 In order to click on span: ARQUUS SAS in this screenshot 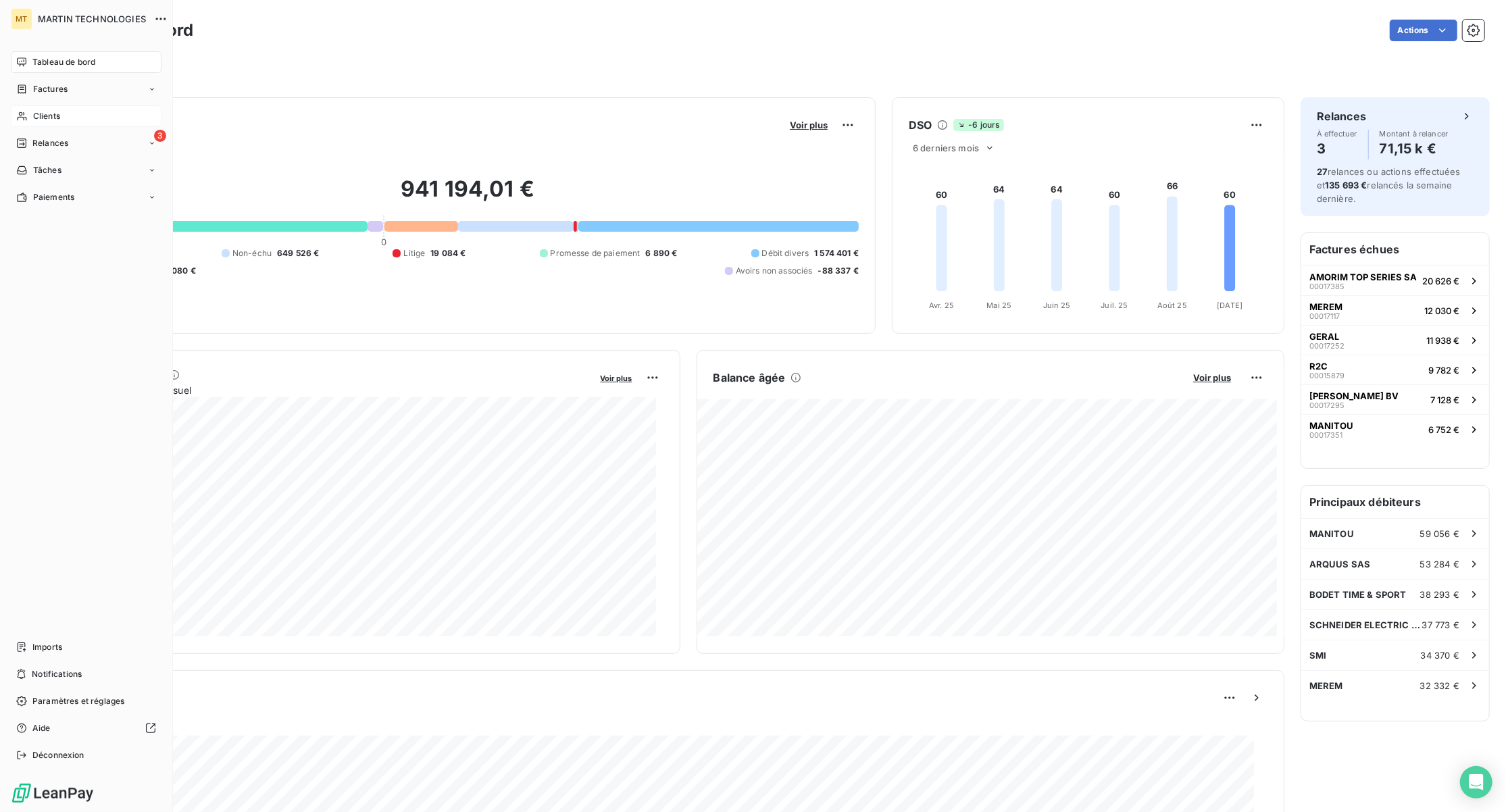, I will do `click(1340, 564)`.